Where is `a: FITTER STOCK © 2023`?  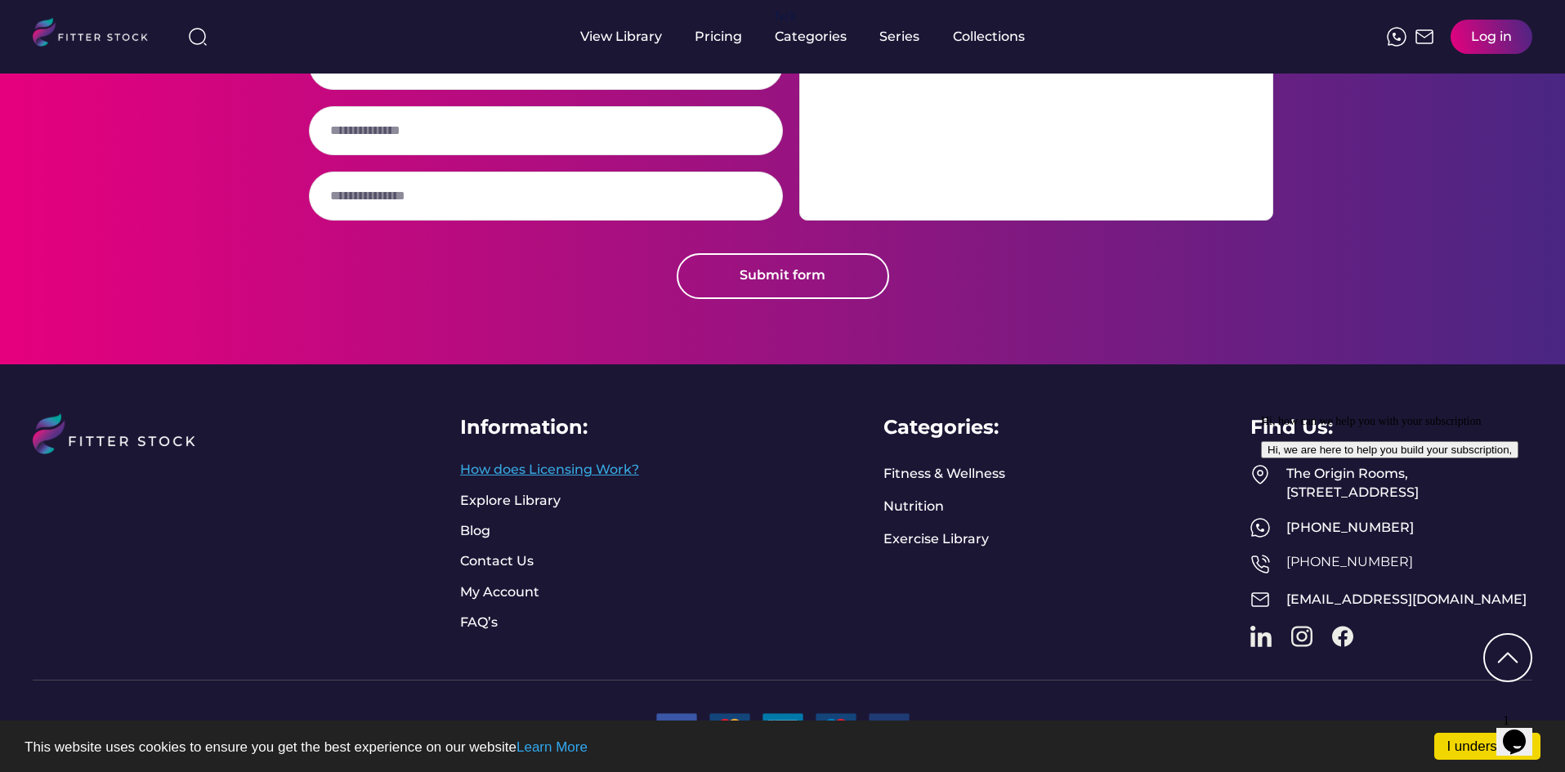 a: FITTER STOCK © 2023 is located at coordinates (338, 726).